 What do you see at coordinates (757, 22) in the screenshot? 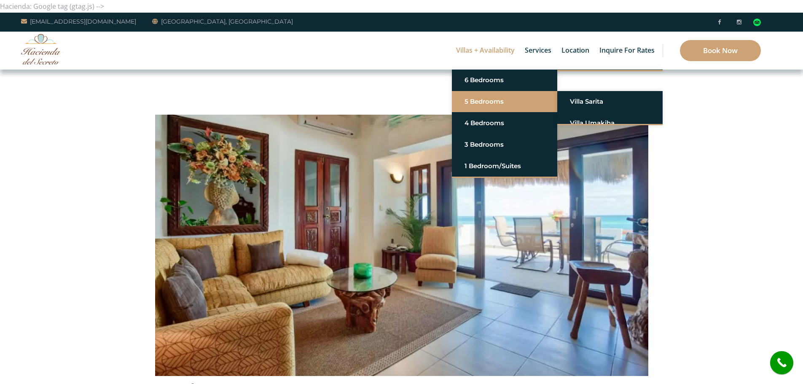
I see `div: Read traveler reviews on Tripadvisor` at bounding box center [757, 22].